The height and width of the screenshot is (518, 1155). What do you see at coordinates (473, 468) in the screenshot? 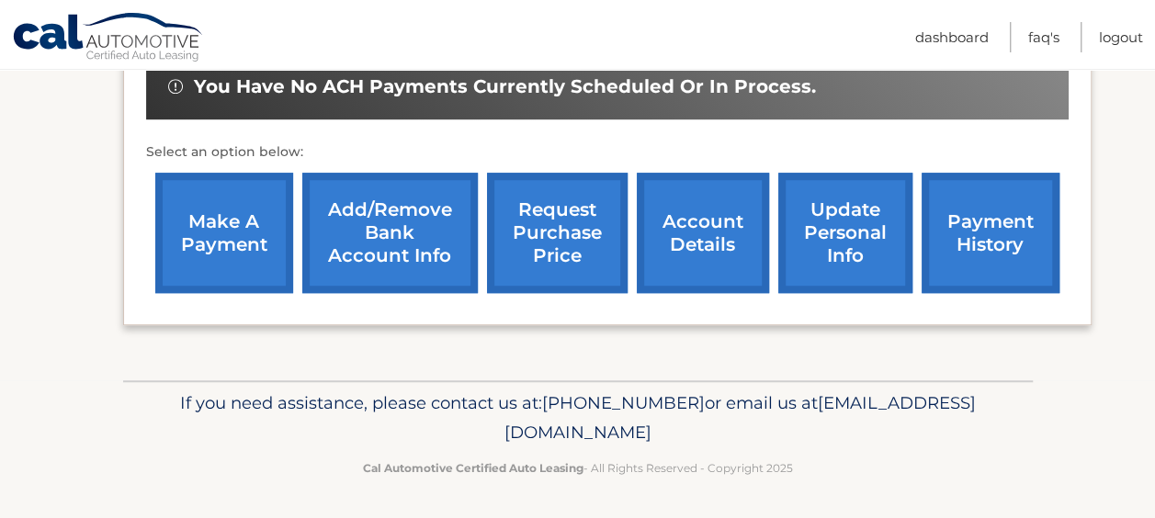
I see `strong: Cal Automotive Certified Auto Leasing` at bounding box center [473, 468].